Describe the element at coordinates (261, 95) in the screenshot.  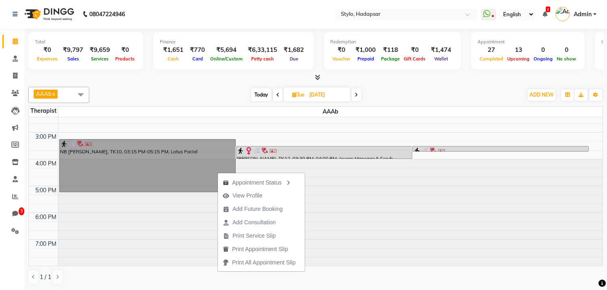
I see `span: Today` at that location.